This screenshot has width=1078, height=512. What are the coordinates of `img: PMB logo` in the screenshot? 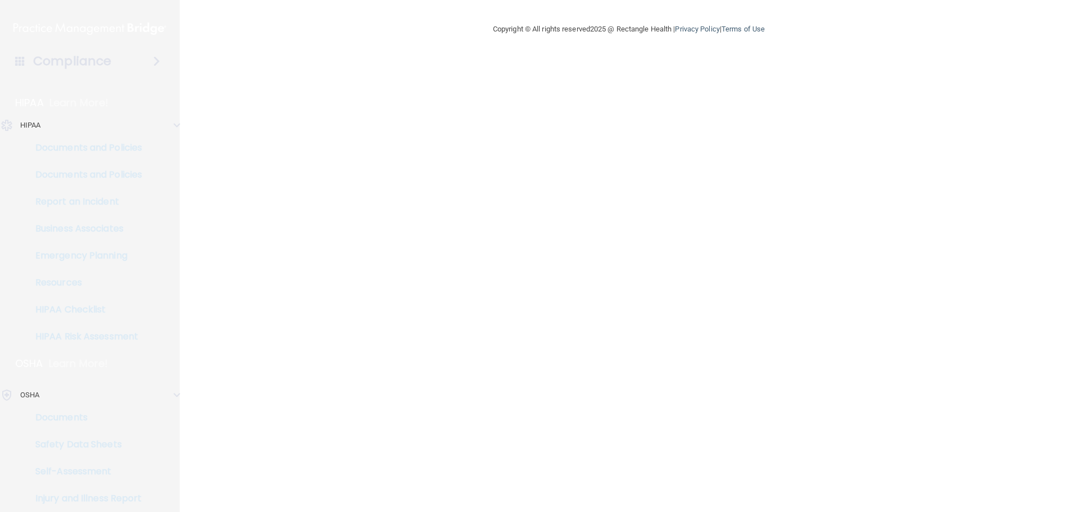 It's located at (90, 29).